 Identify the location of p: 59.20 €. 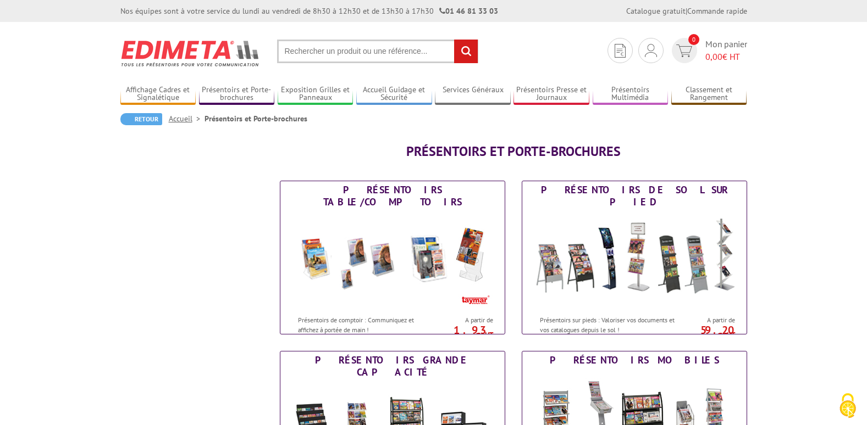
(704, 334).